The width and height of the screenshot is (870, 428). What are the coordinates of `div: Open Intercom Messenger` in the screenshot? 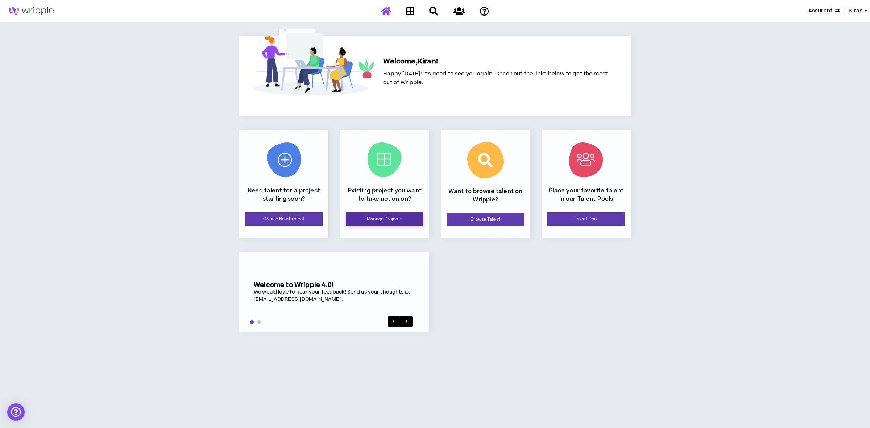 It's located at (16, 412).